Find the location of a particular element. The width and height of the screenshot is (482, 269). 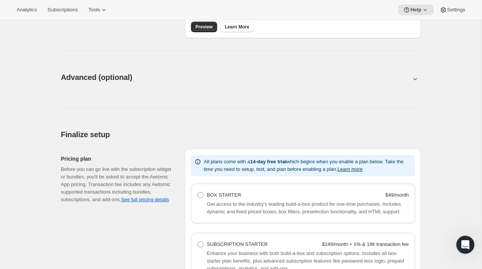

span: Analytics is located at coordinates (27, 10).